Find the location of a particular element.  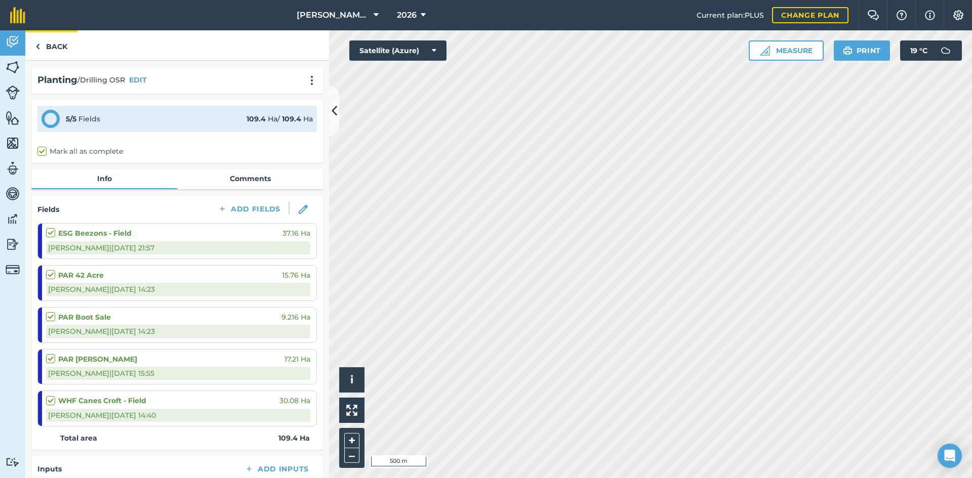

div: Fields is located at coordinates (83, 119).